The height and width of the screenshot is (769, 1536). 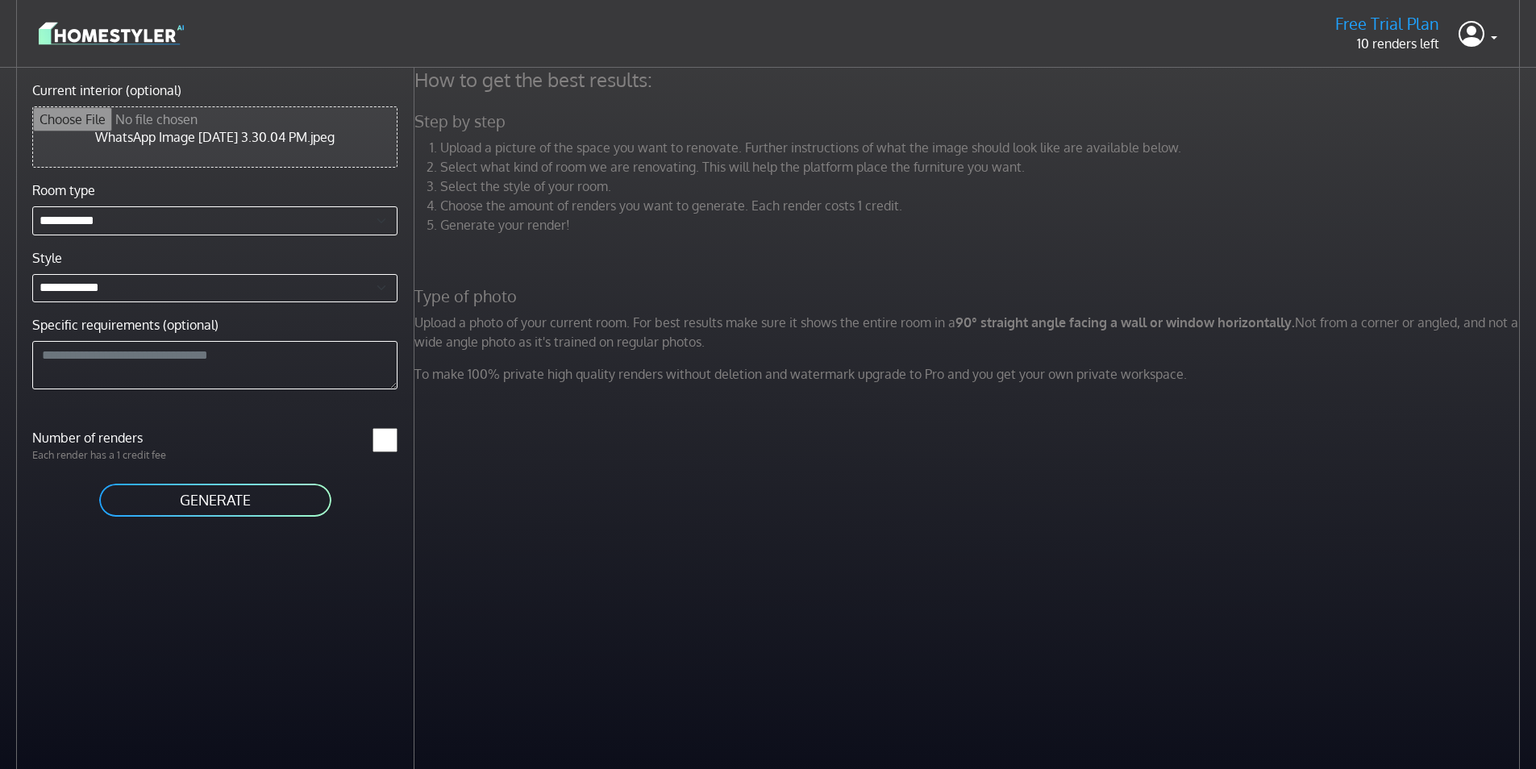 I want to click on label: Number of renders, so click(x=119, y=438).